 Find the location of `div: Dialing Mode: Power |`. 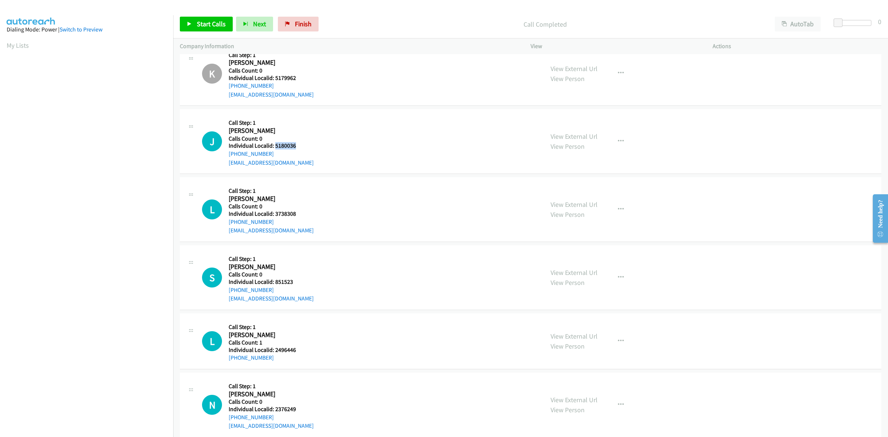

div: Dialing Mode: Power | is located at coordinates (87, 30).